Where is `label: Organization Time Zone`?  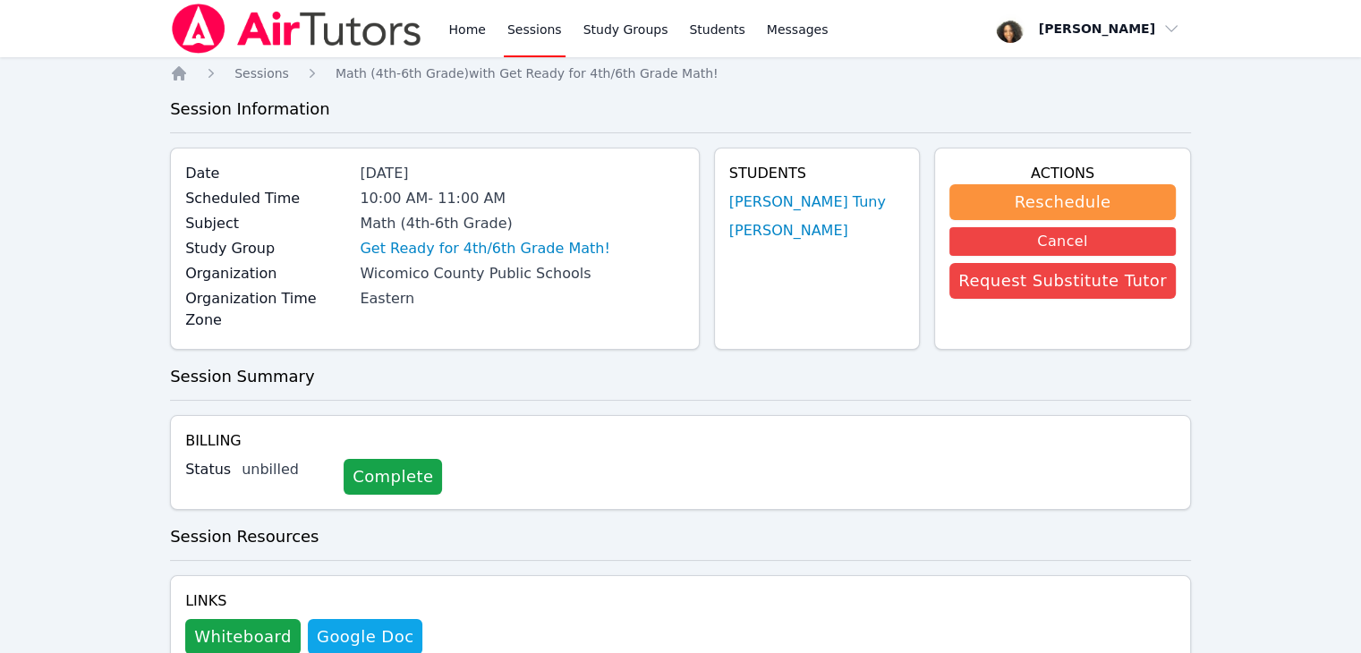 label: Organization Time Zone is located at coordinates (267, 310).